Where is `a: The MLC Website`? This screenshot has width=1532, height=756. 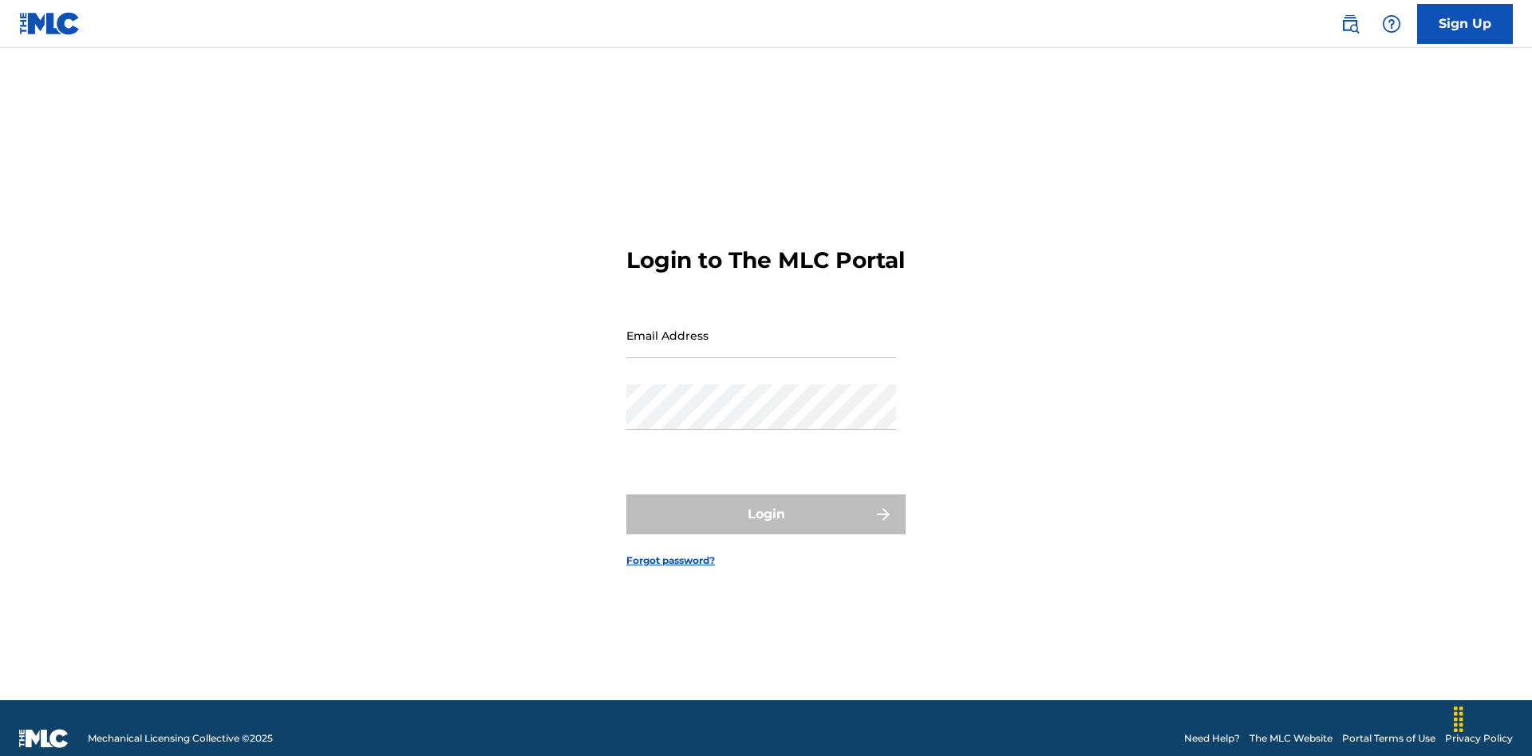 a: The MLC Website is located at coordinates (1291, 739).